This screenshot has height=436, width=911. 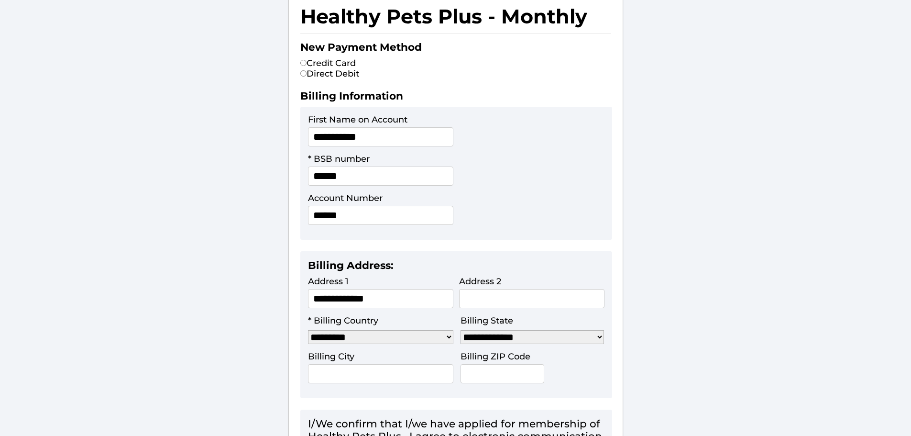 What do you see at coordinates (343, 320) in the screenshot?
I see `label: * Billing Country` at bounding box center [343, 320].